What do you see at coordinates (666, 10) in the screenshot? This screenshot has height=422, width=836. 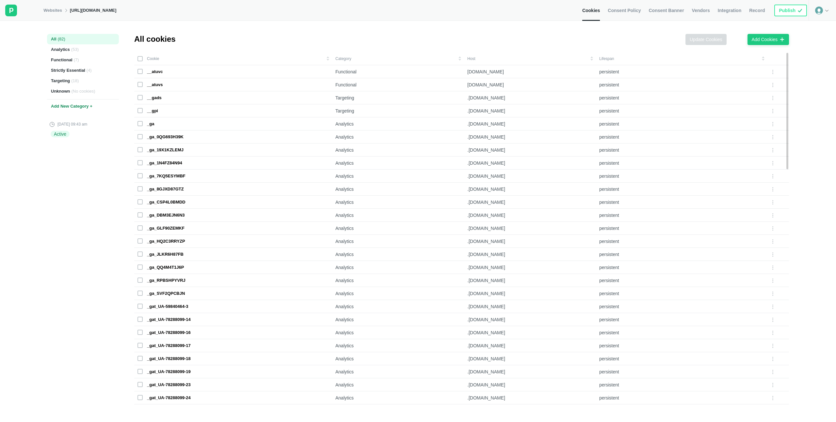 I see `span: Consent Banner` at bounding box center [666, 10].